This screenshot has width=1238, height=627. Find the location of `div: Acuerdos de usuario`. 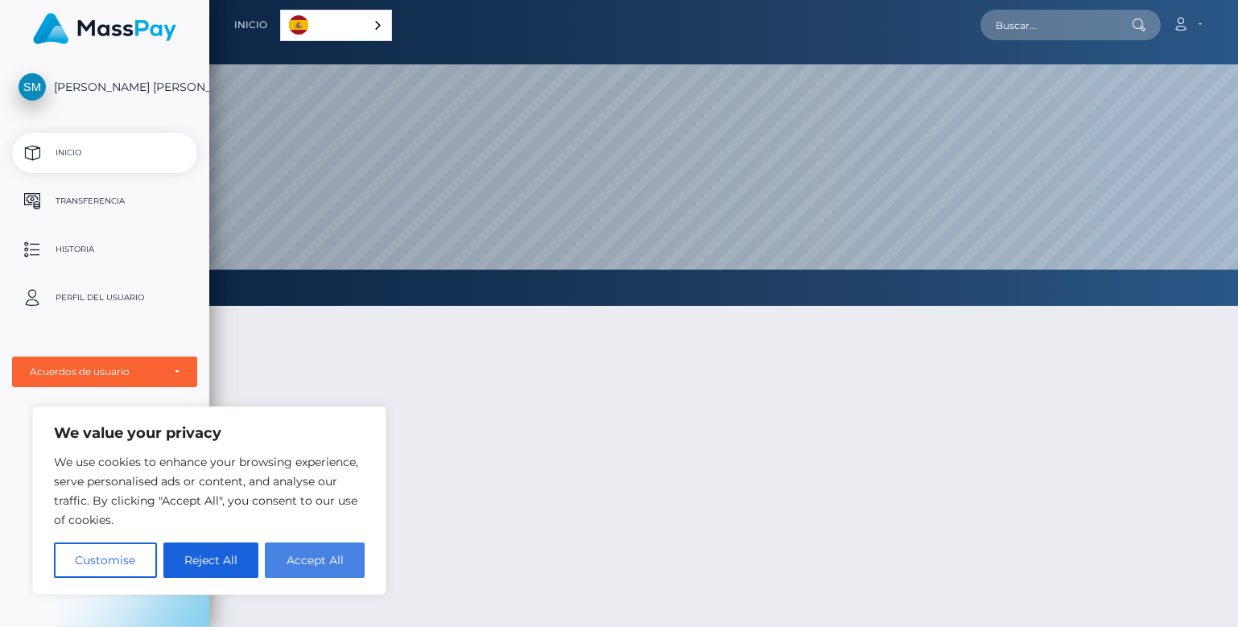

div: Acuerdos de usuario is located at coordinates (96, 372).